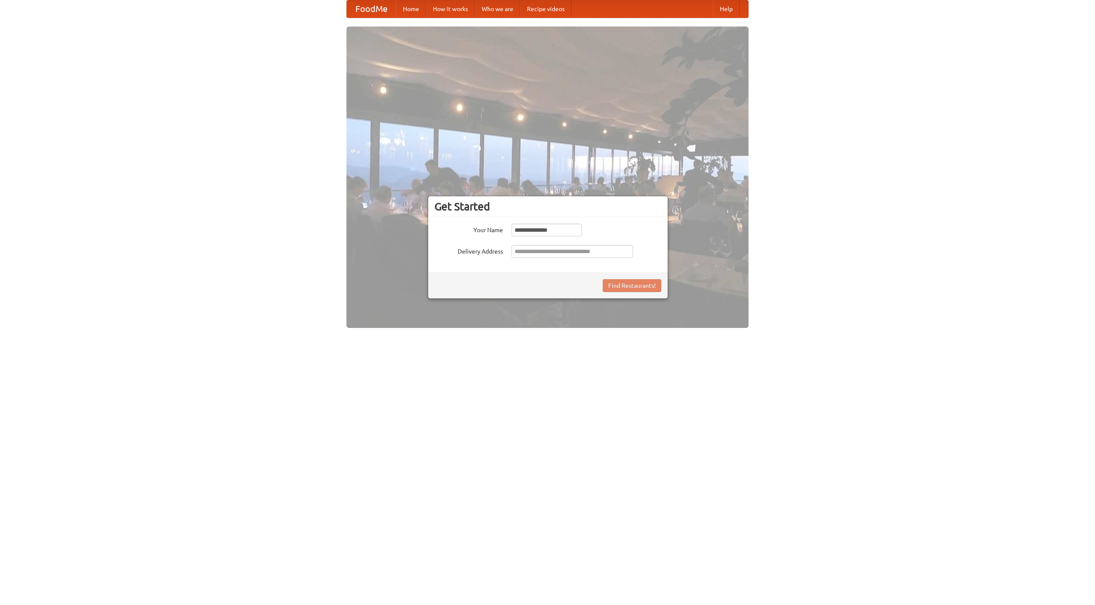 This screenshot has height=605, width=1095. What do you see at coordinates (411, 9) in the screenshot?
I see `a: Home` at bounding box center [411, 9].